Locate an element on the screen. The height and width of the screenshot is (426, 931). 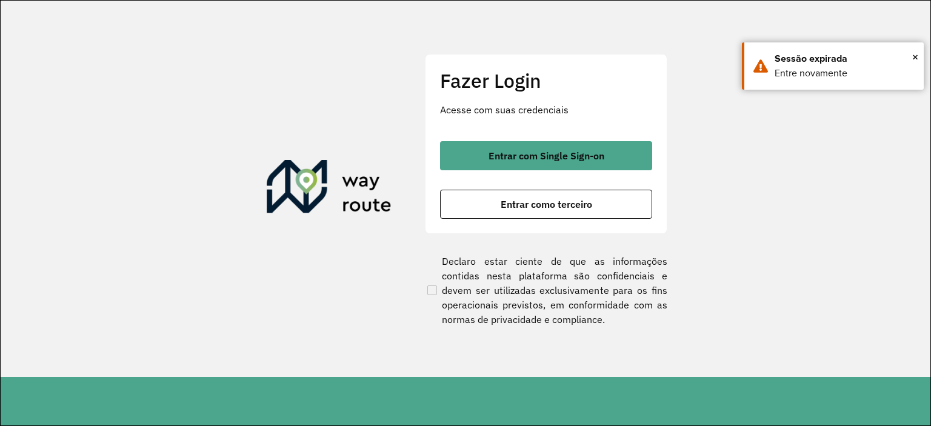
span: Entrar como terceiro is located at coordinates (546, 204).